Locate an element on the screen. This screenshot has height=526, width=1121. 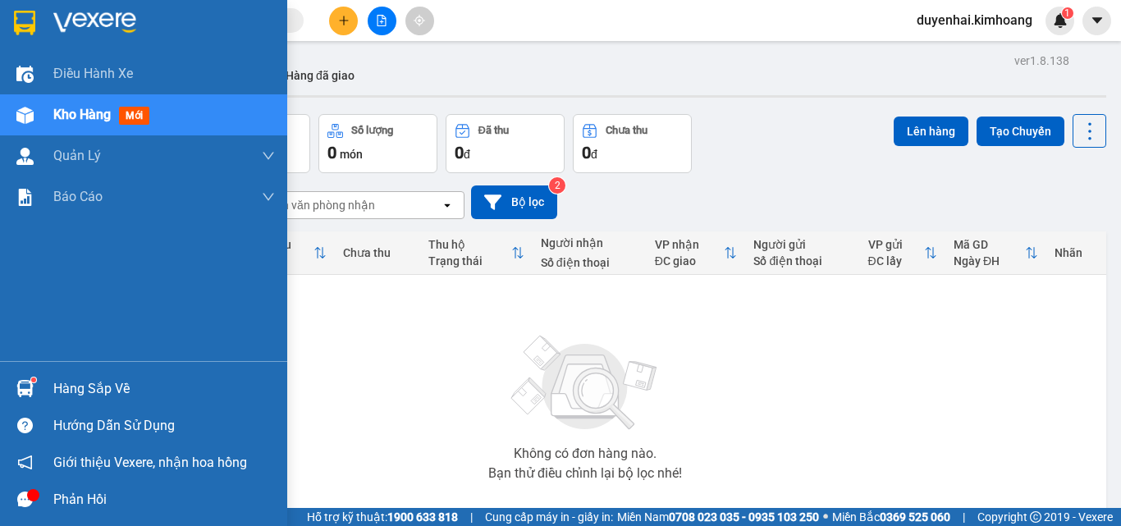
button: plus is located at coordinates (343, 21).